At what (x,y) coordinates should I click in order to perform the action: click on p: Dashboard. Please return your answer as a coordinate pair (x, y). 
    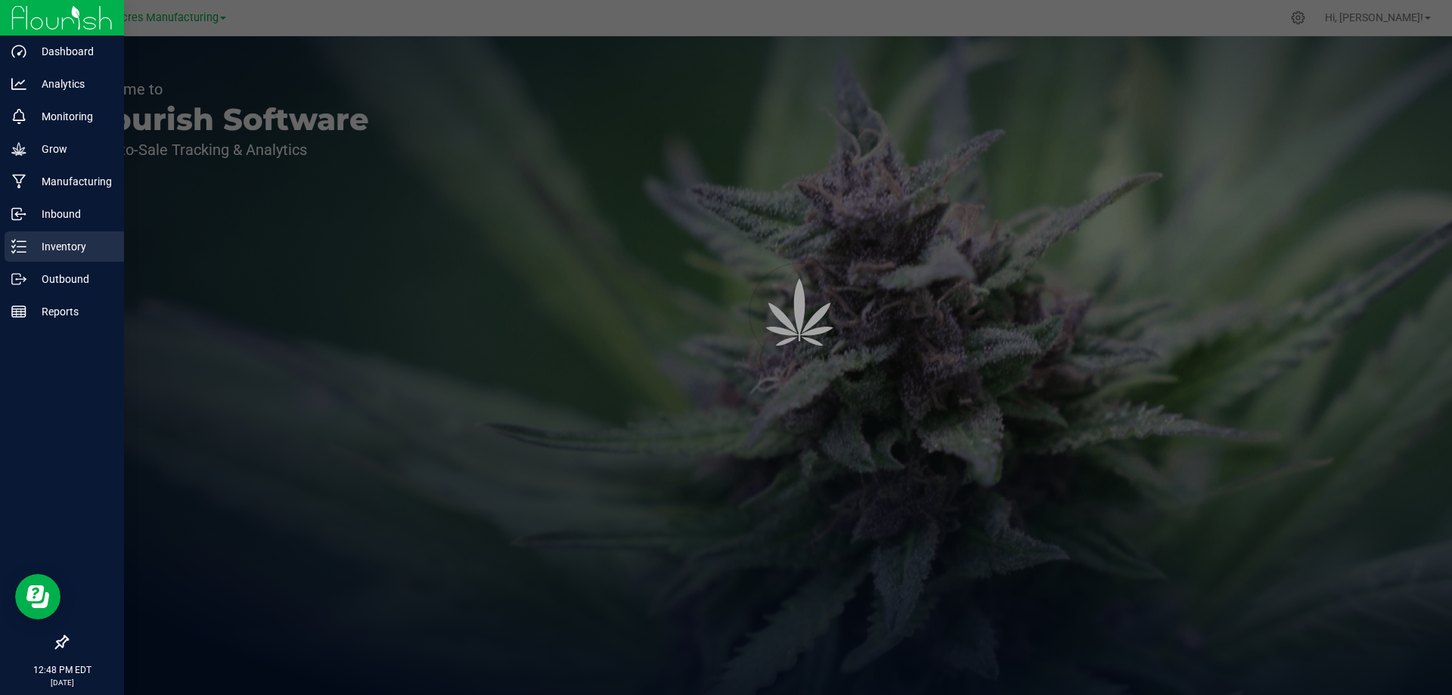
    Looking at the image, I should click on (72, 51).